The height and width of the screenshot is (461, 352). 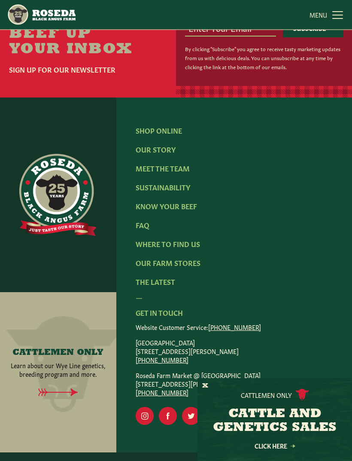 I want to click on a: Our Story, so click(x=156, y=149).